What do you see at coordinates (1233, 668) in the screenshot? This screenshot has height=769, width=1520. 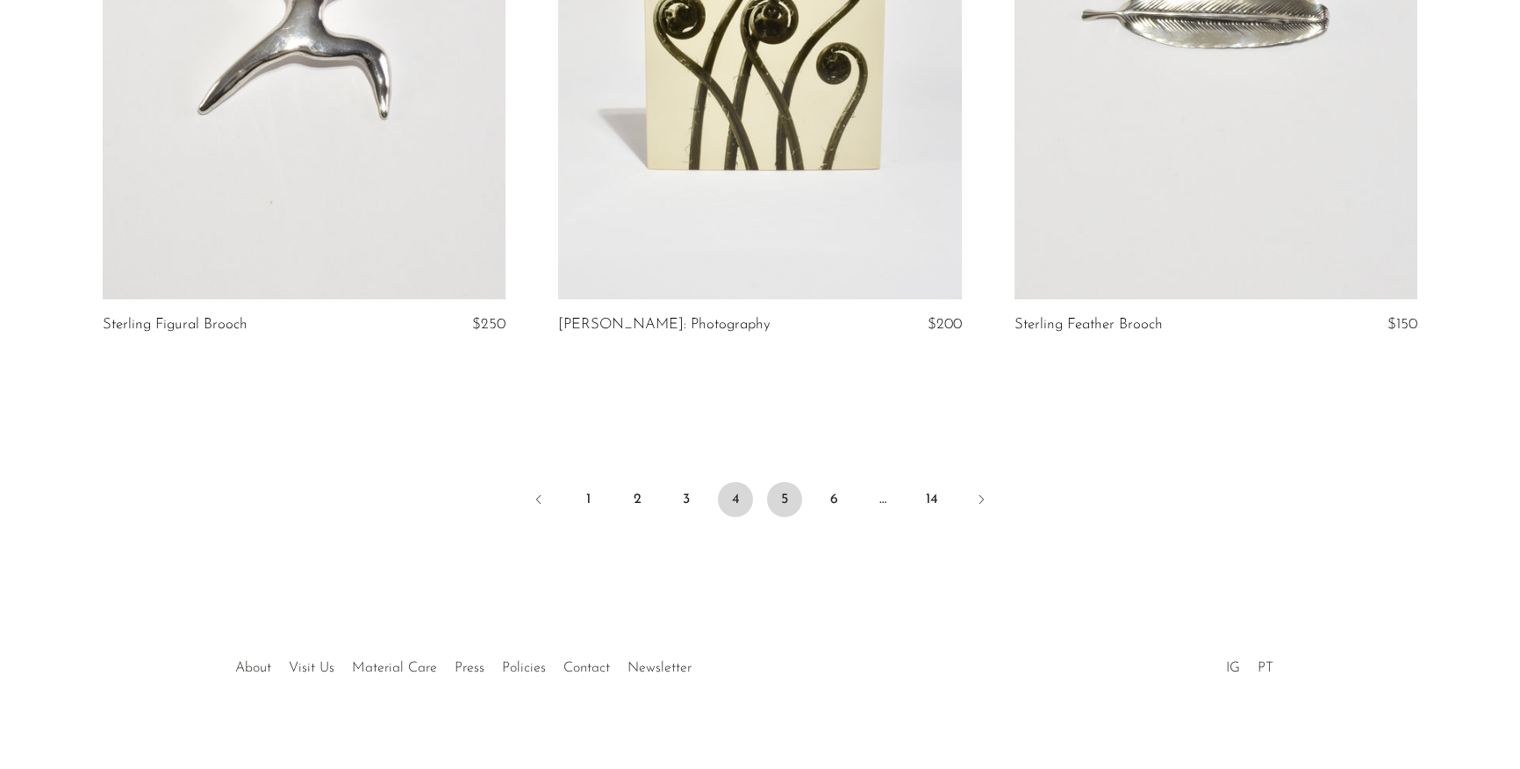 I see `a: IG` at bounding box center [1233, 668].